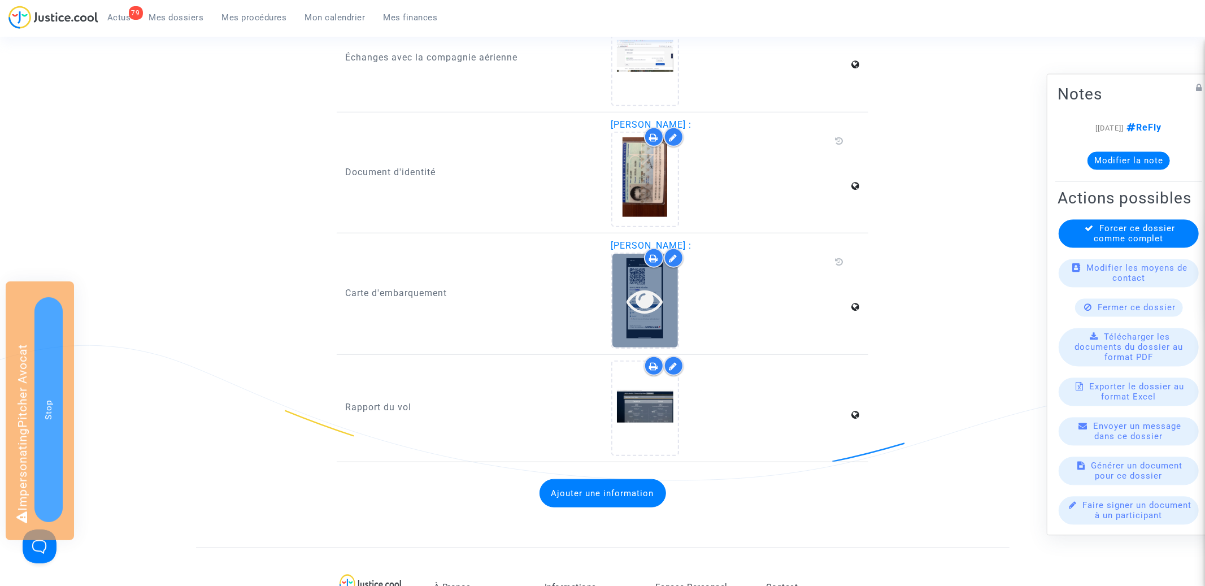  What do you see at coordinates (335, 18) in the screenshot?
I see `span: Mon calendrier` at bounding box center [335, 18].